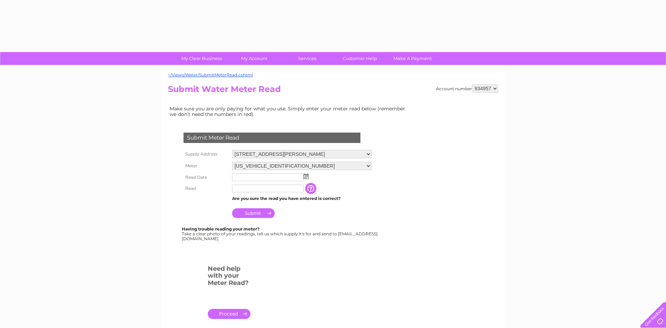 The height and width of the screenshot is (328, 666). I want to click on th: Read, so click(206, 188).